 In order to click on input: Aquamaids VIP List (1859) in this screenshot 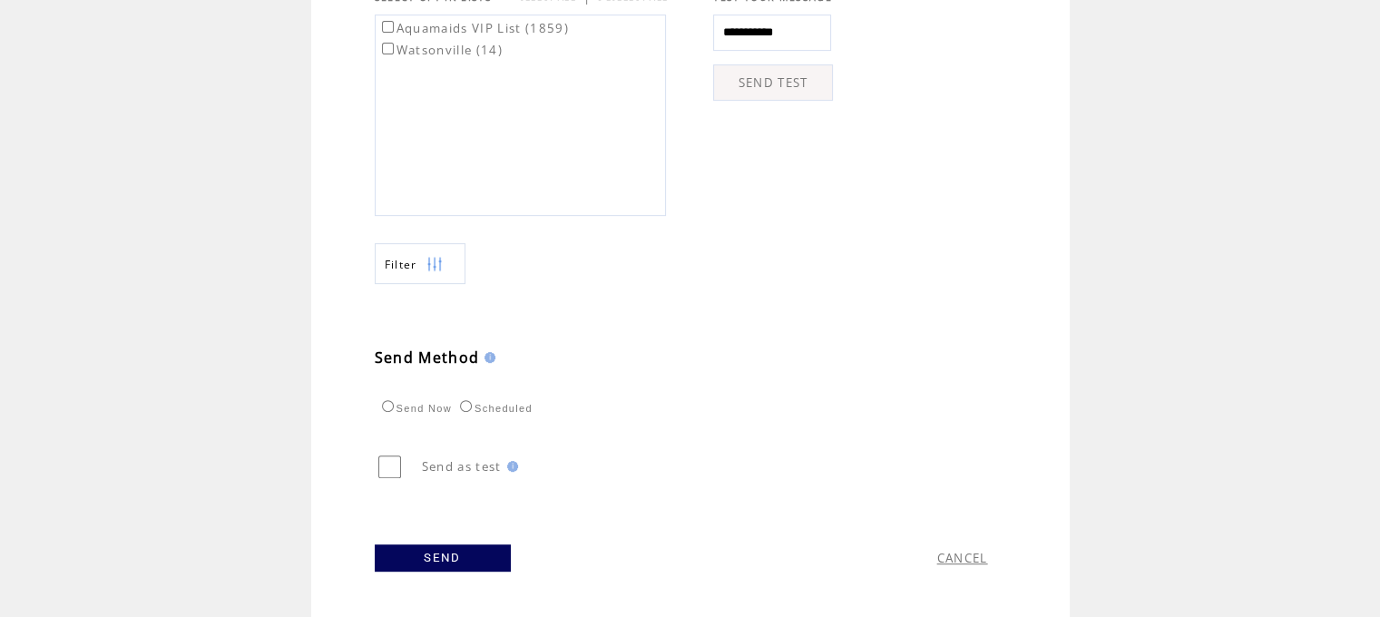, I will do `click(387, 26)`.